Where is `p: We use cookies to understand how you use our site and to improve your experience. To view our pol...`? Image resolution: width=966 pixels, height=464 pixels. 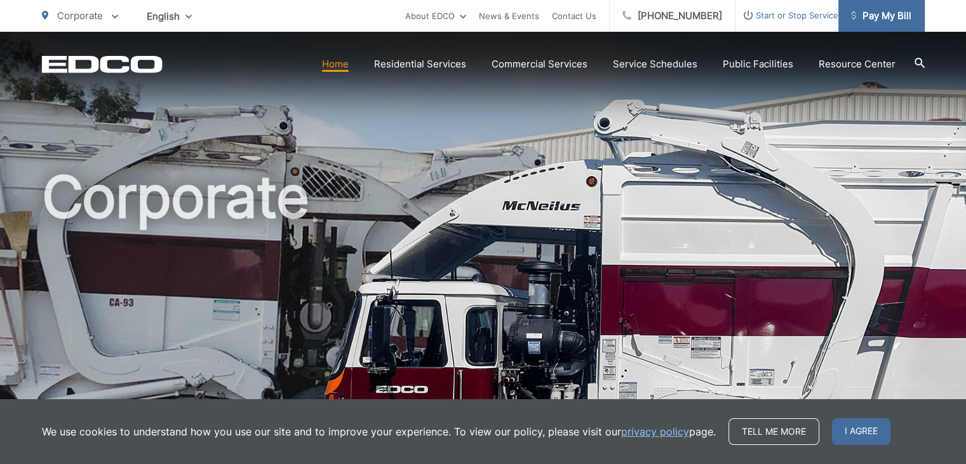 p: We use cookies to understand how you use our site and to improve your experience. To view our pol... is located at coordinates (378, 431).